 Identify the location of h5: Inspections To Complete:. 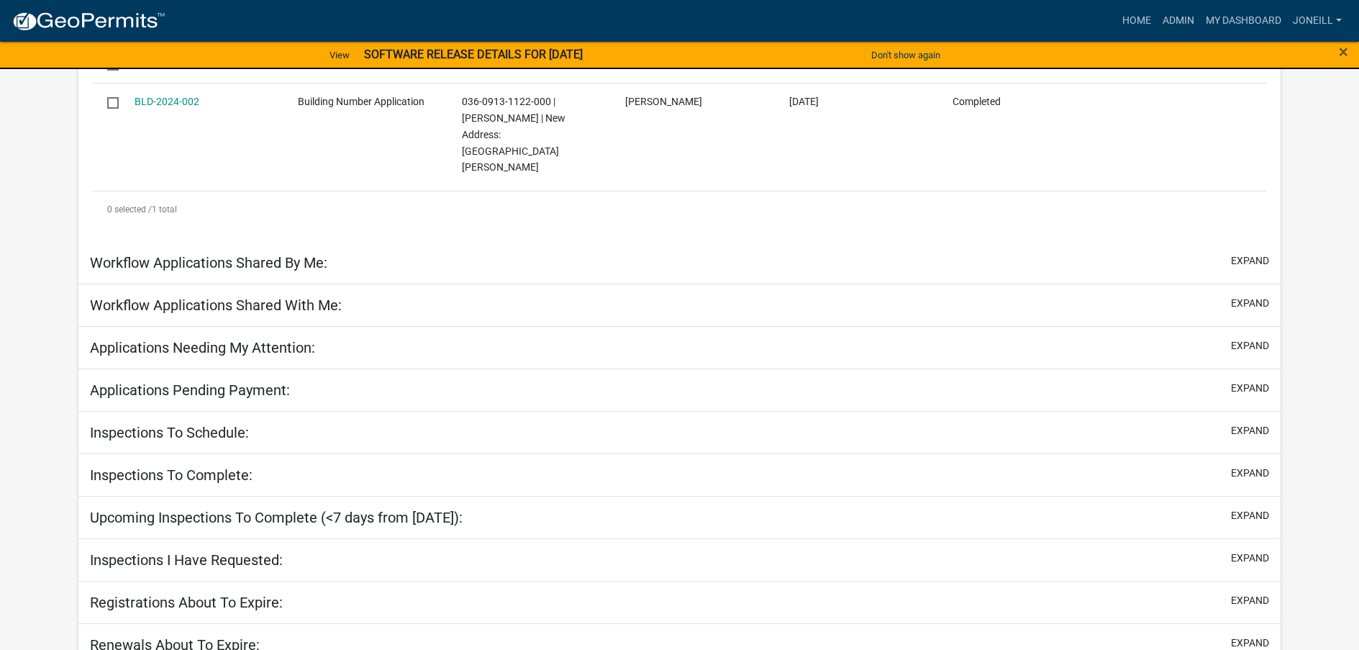
(171, 475).